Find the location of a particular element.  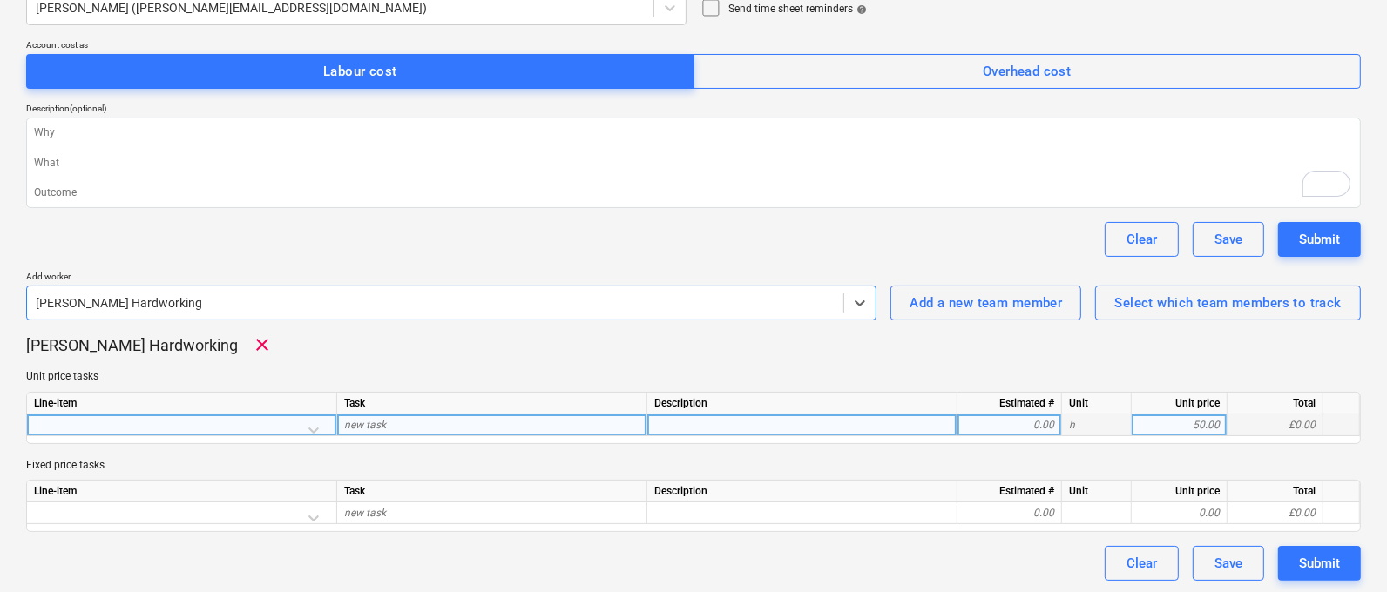

div: Account cost as is located at coordinates (693, 44).